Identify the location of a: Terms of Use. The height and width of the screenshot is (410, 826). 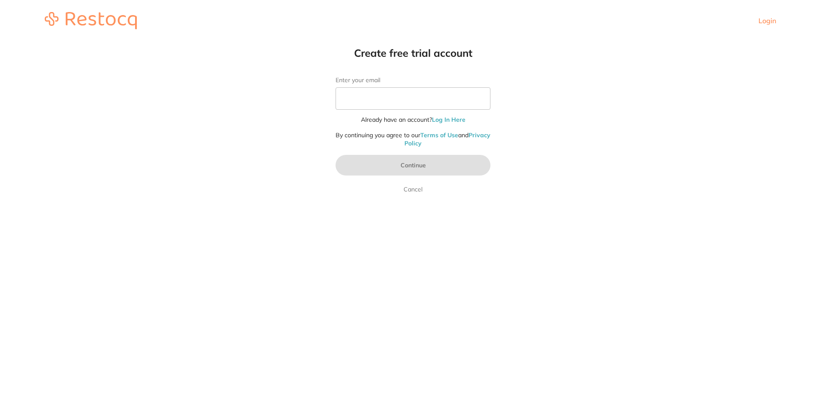
(439, 135).